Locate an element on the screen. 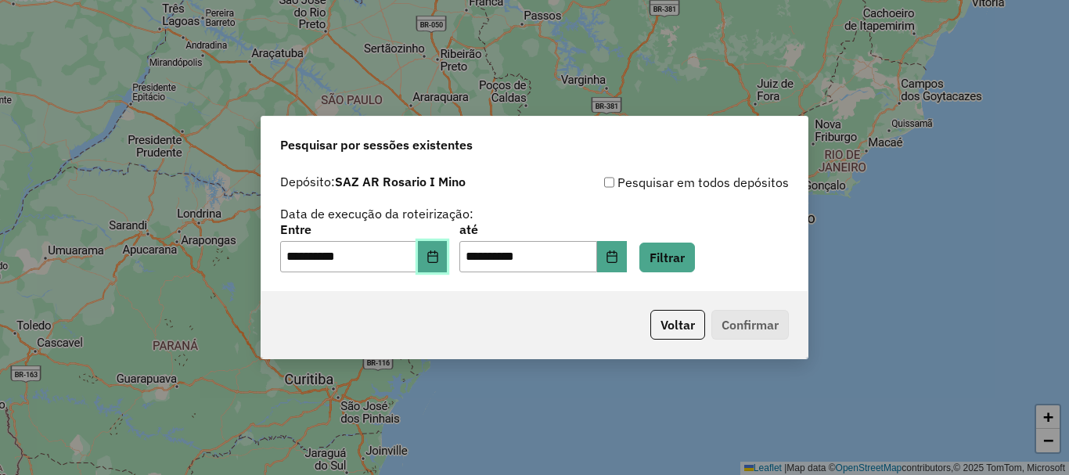  label: Data de execução da roteirização: is located at coordinates (376, 214).